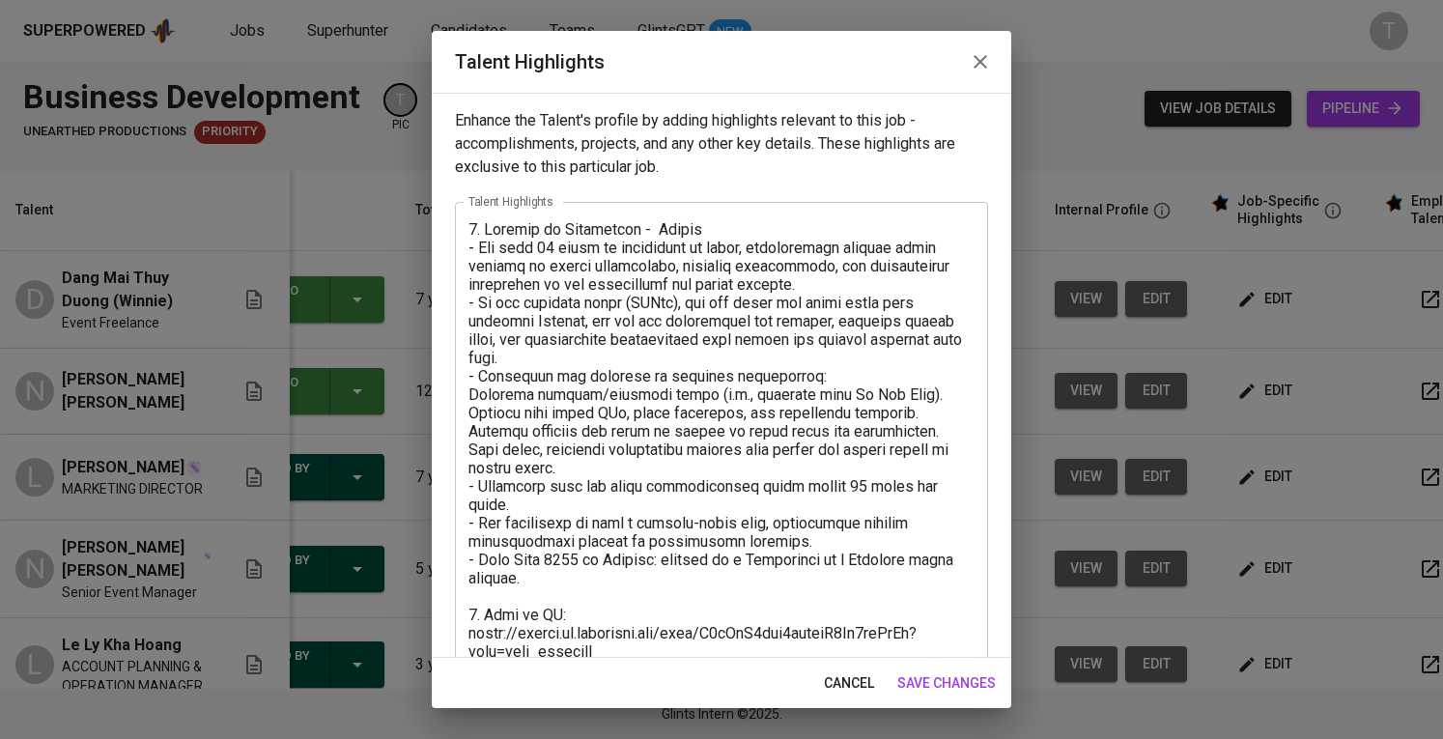  Describe the element at coordinates (849, 683) in the screenshot. I see `span: cancel` at that location.